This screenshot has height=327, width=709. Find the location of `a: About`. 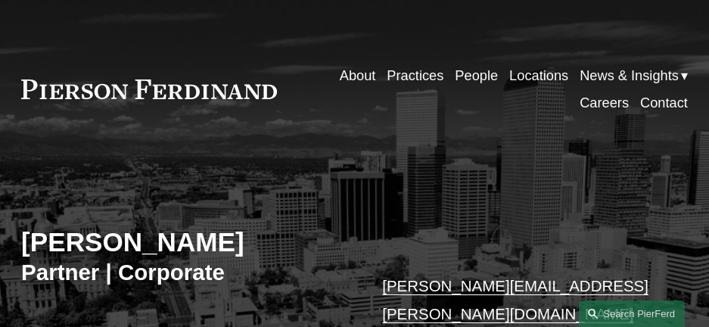

a: About is located at coordinates (358, 76).